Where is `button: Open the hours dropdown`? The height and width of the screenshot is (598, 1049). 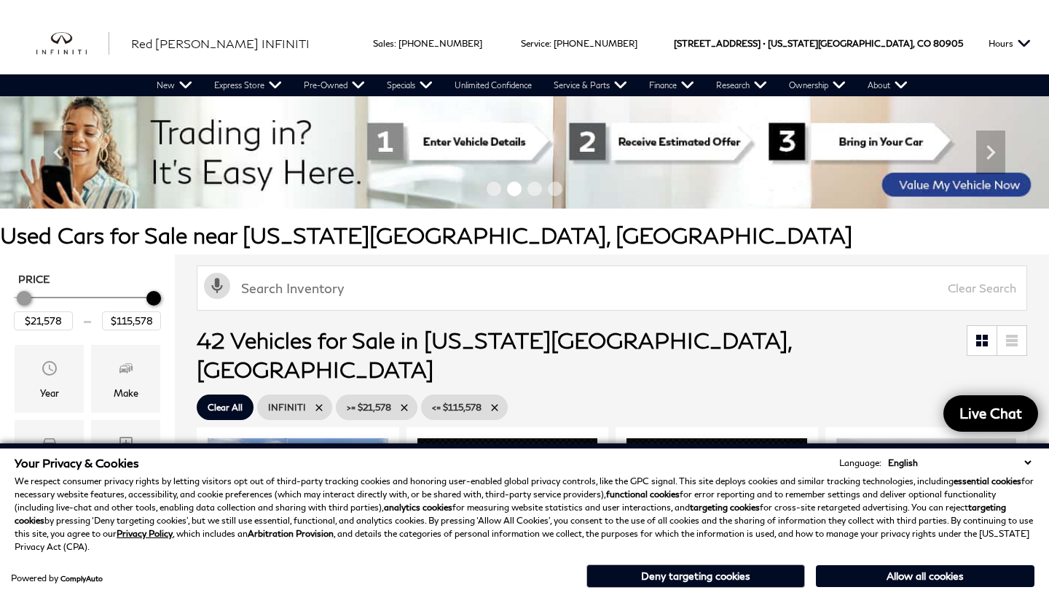 button: Open the hours dropdown is located at coordinates (1010, 43).